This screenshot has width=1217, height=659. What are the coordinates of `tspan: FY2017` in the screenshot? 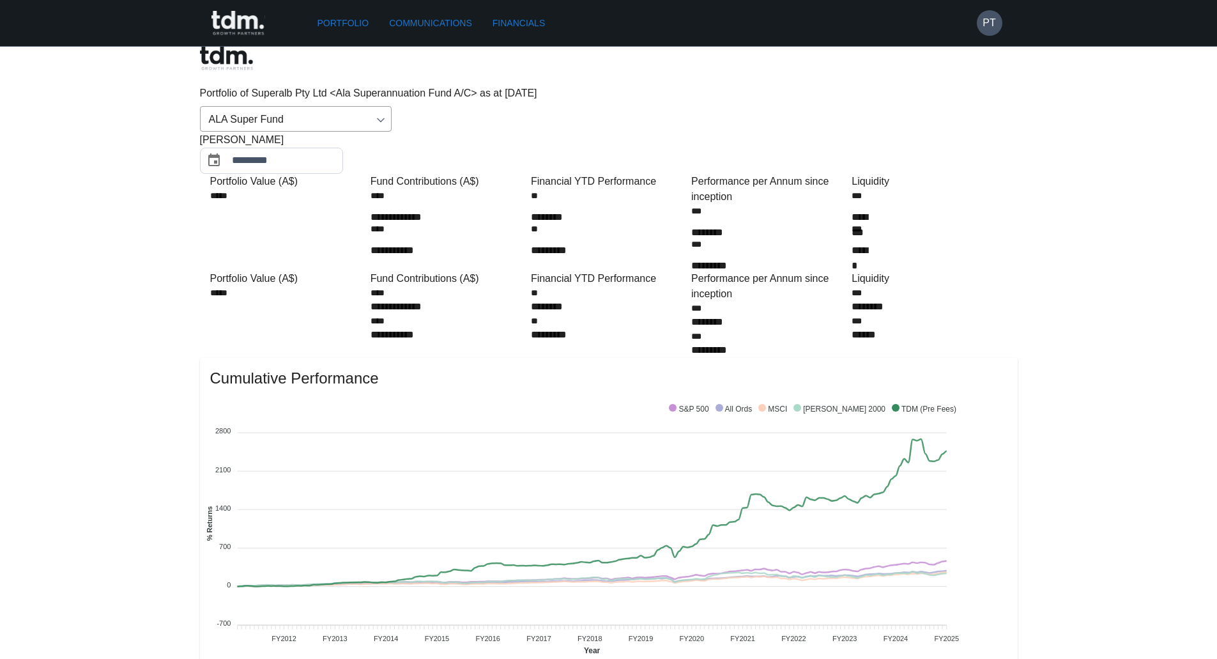 It's located at (538, 638).